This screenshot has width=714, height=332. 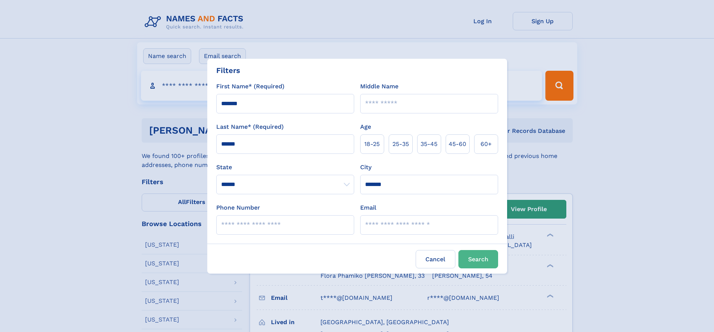 I want to click on label: Age, so click(x=365, y=127).